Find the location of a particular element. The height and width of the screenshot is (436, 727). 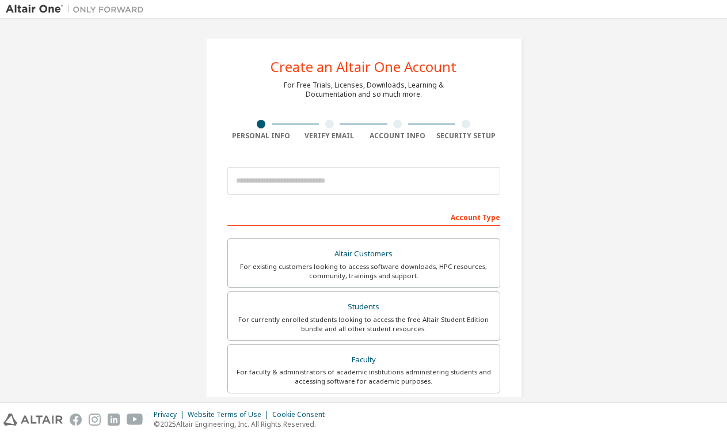

img: facebook.svg is located at coordinates (75, 419).